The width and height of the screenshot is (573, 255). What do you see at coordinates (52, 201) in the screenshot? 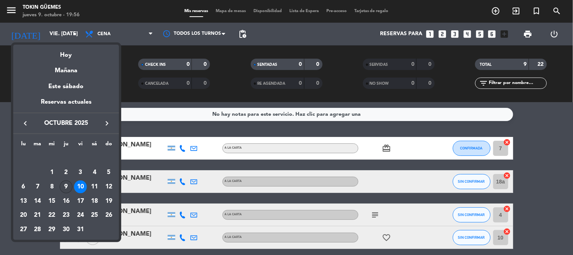
I see `td: 15 de octubre de 2025` at bounding box center [52, 201].